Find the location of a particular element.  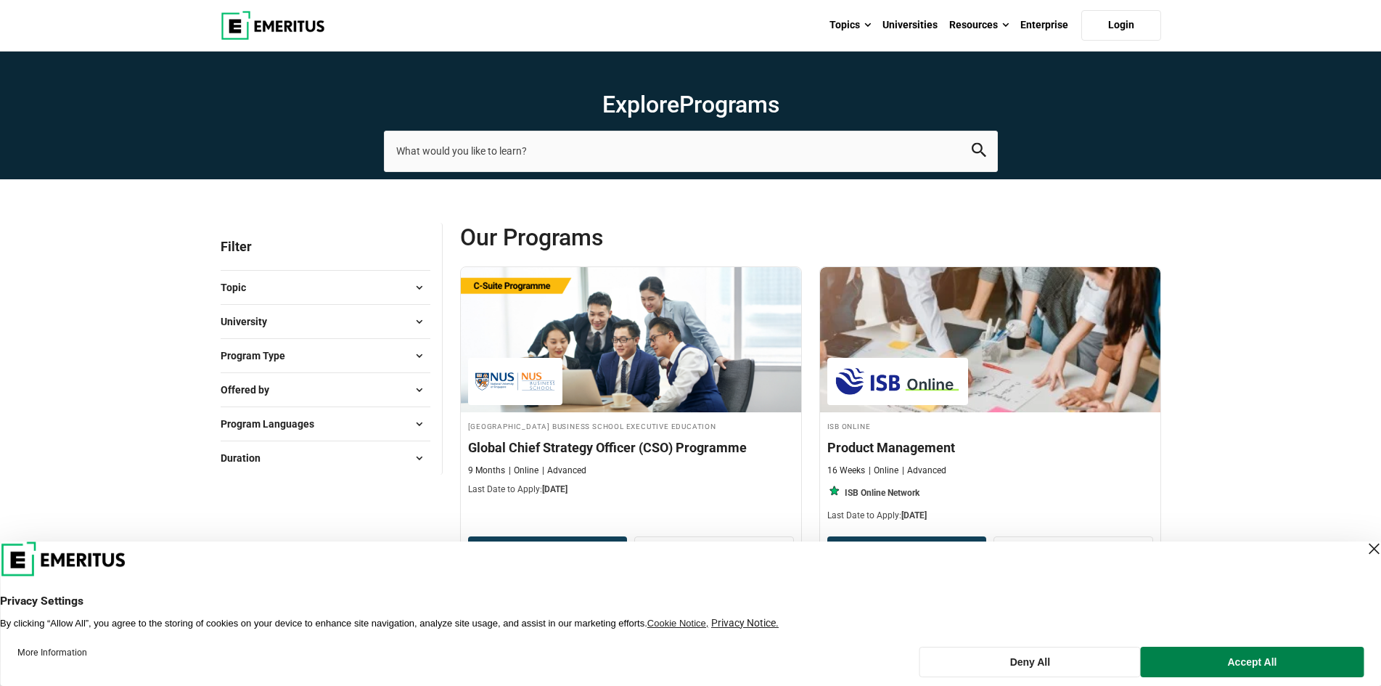

p: Filter is located at coordinates (325, 246).